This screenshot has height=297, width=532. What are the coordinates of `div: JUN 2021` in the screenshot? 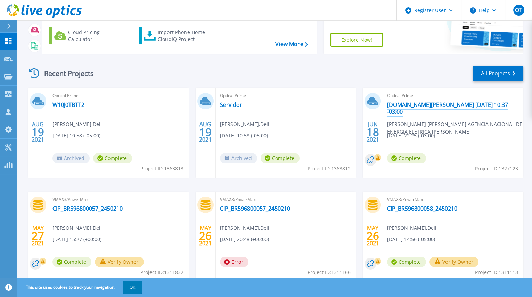 It's located at (373, 132).